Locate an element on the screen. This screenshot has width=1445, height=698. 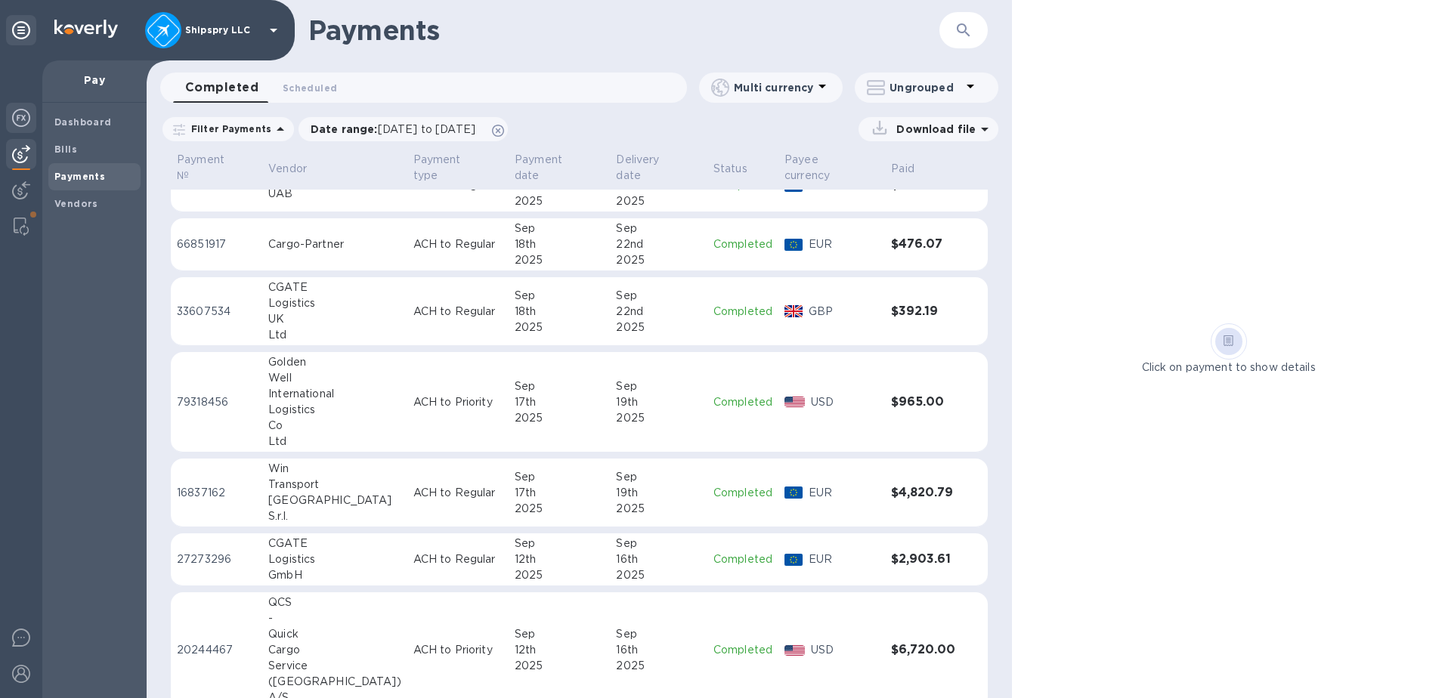
p: Filter Payments is located at coordinates (228, 128).